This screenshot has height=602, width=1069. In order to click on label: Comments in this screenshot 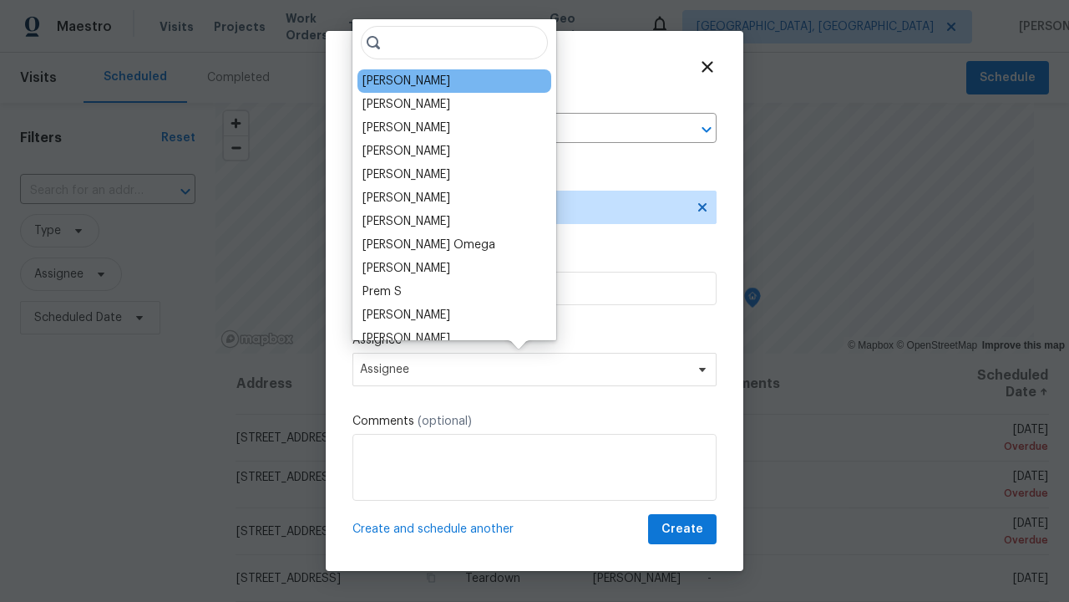, I will do `click(535, 421)`.